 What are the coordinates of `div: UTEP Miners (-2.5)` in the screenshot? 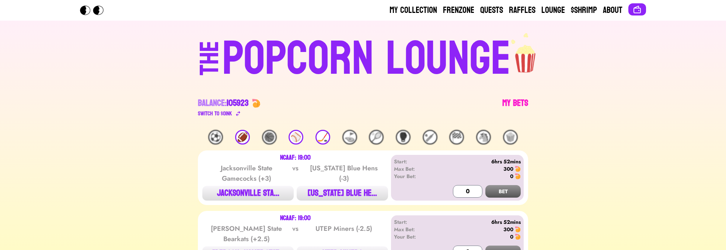 It's located at (344, 234).